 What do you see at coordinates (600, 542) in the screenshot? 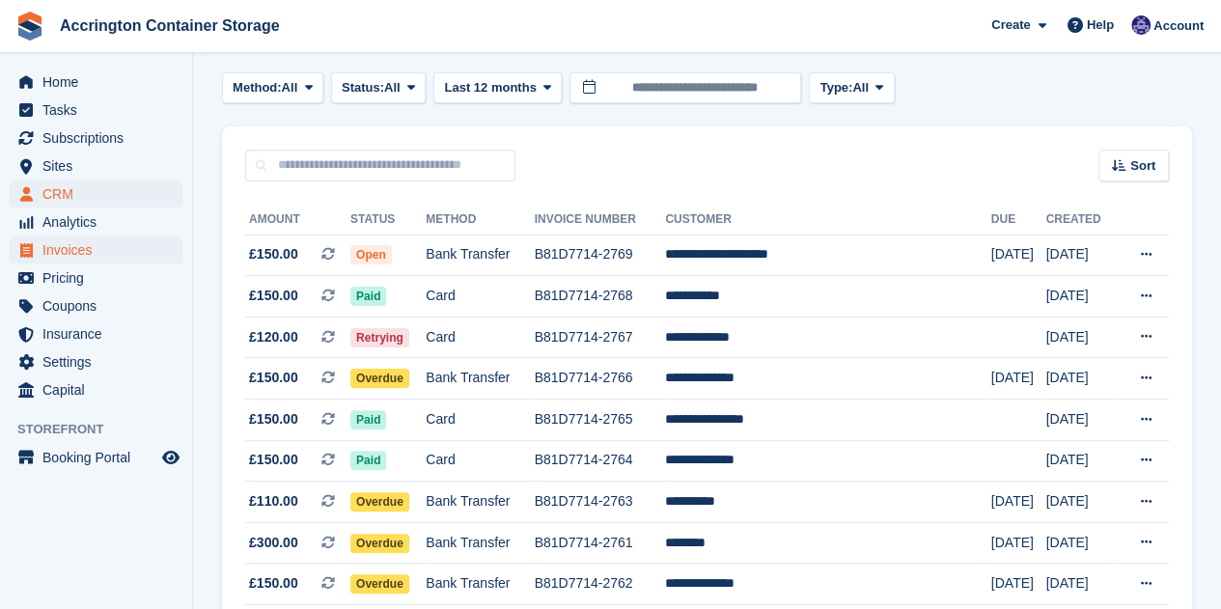
I see `td: B81D7714-2761` at bounding box center [600, 542].